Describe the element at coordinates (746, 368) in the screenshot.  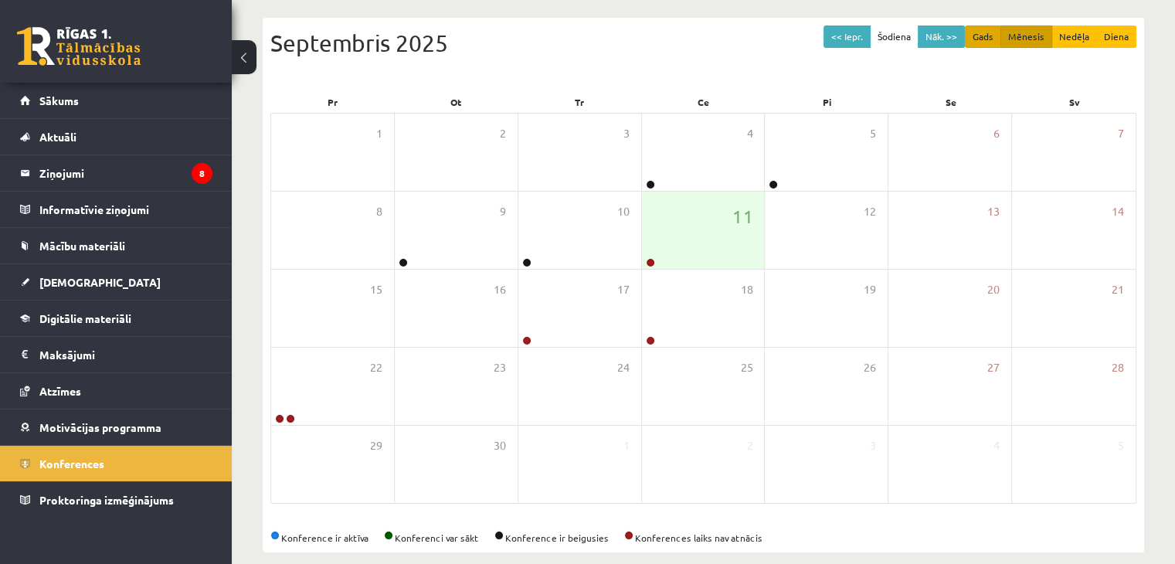
I see `span: 25` at that location.